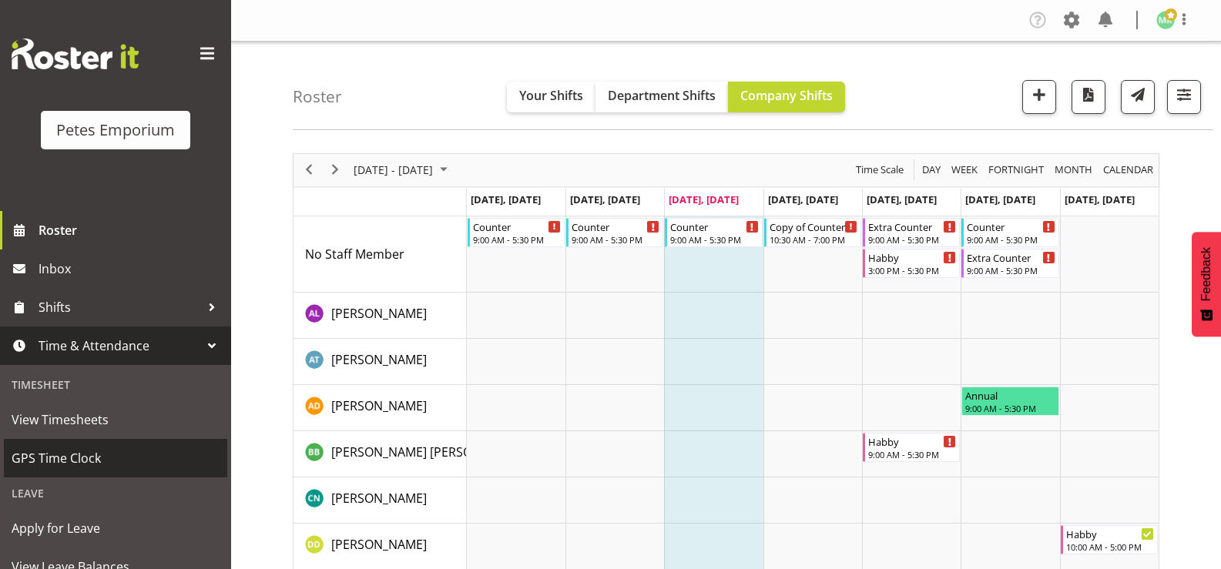 This screenshot has height=569, width=1221. What do you see at coordinates (309, 169) in the screenshot?
I see `button: Previous` at bounding box center [309, 169].